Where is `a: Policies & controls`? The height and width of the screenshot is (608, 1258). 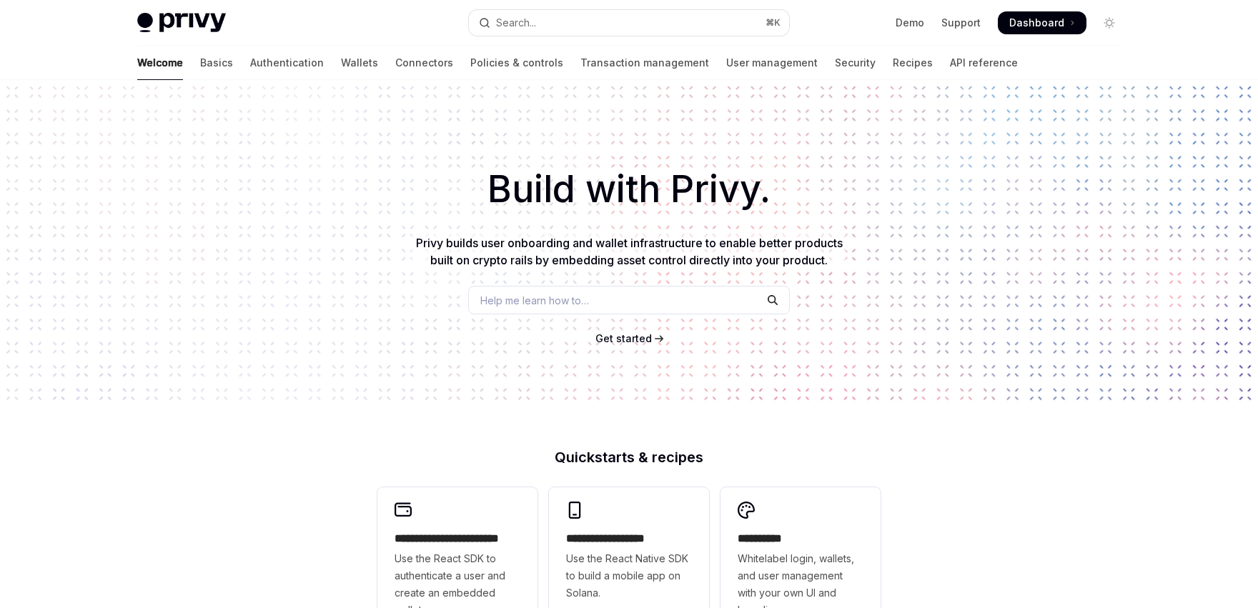
a: Policies & controls is located at coordinates (517, 63).